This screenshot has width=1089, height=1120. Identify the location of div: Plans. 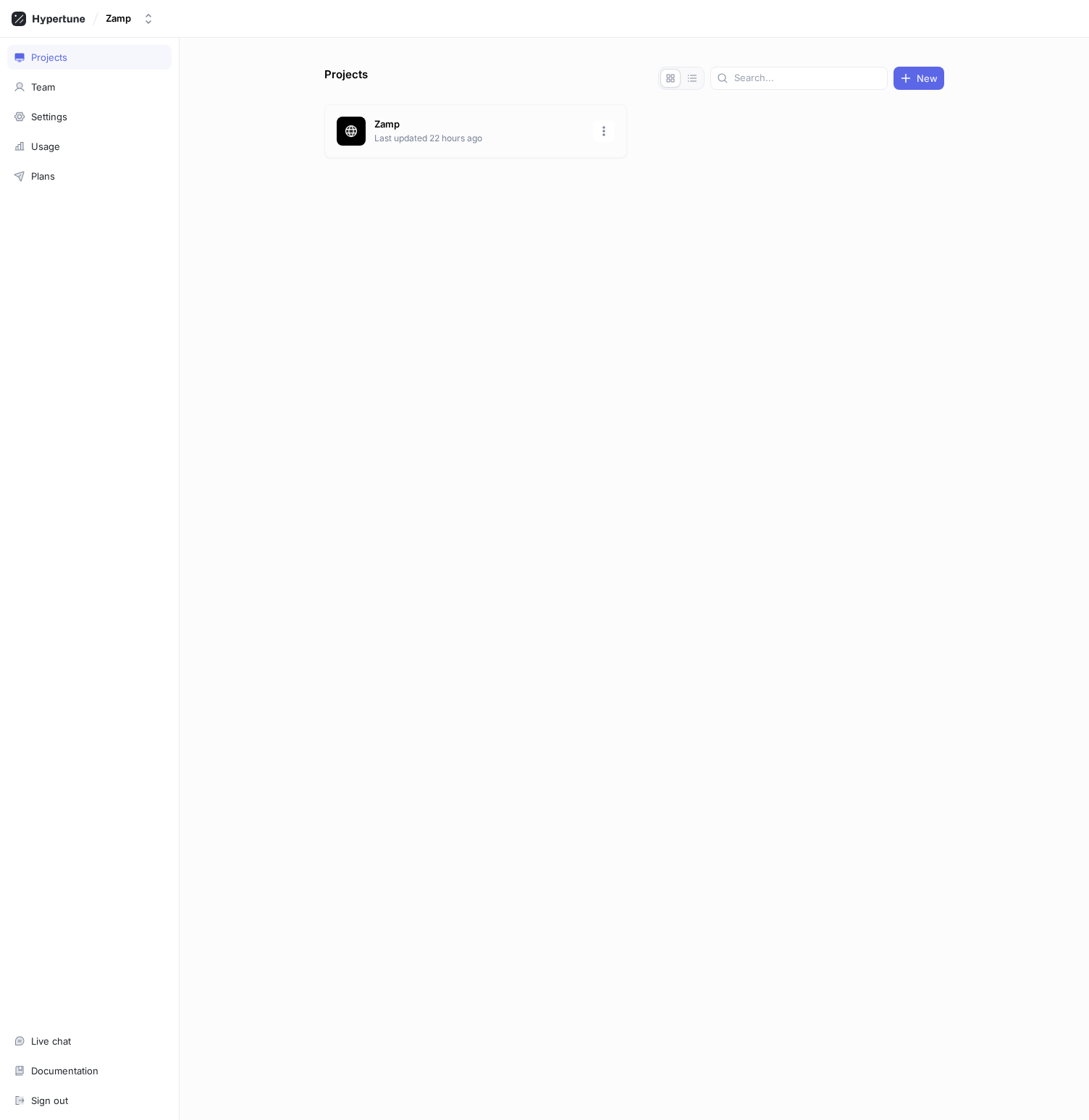
(43, 176).